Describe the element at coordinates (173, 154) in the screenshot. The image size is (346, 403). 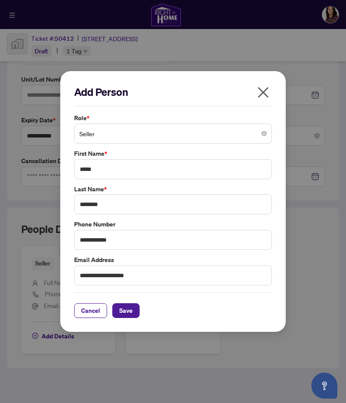
I see `label: First Name` at that location.